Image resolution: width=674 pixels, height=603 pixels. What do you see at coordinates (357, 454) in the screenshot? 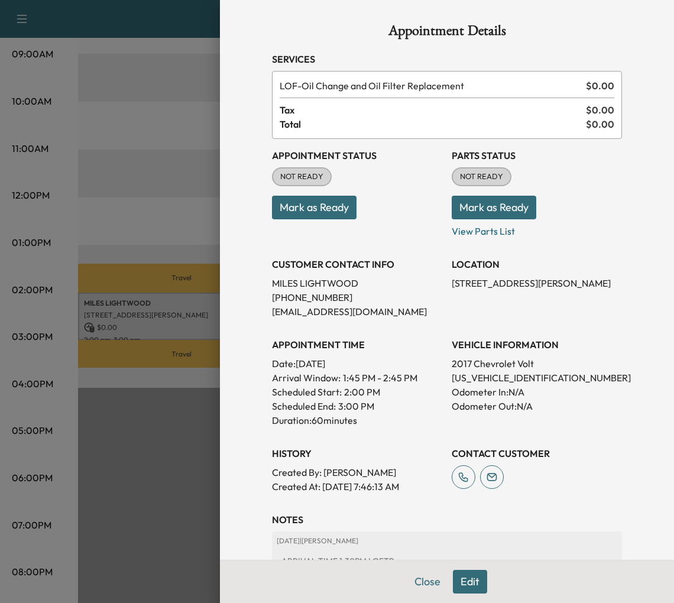
I see `h3: History` at bounding box center [357, 454].